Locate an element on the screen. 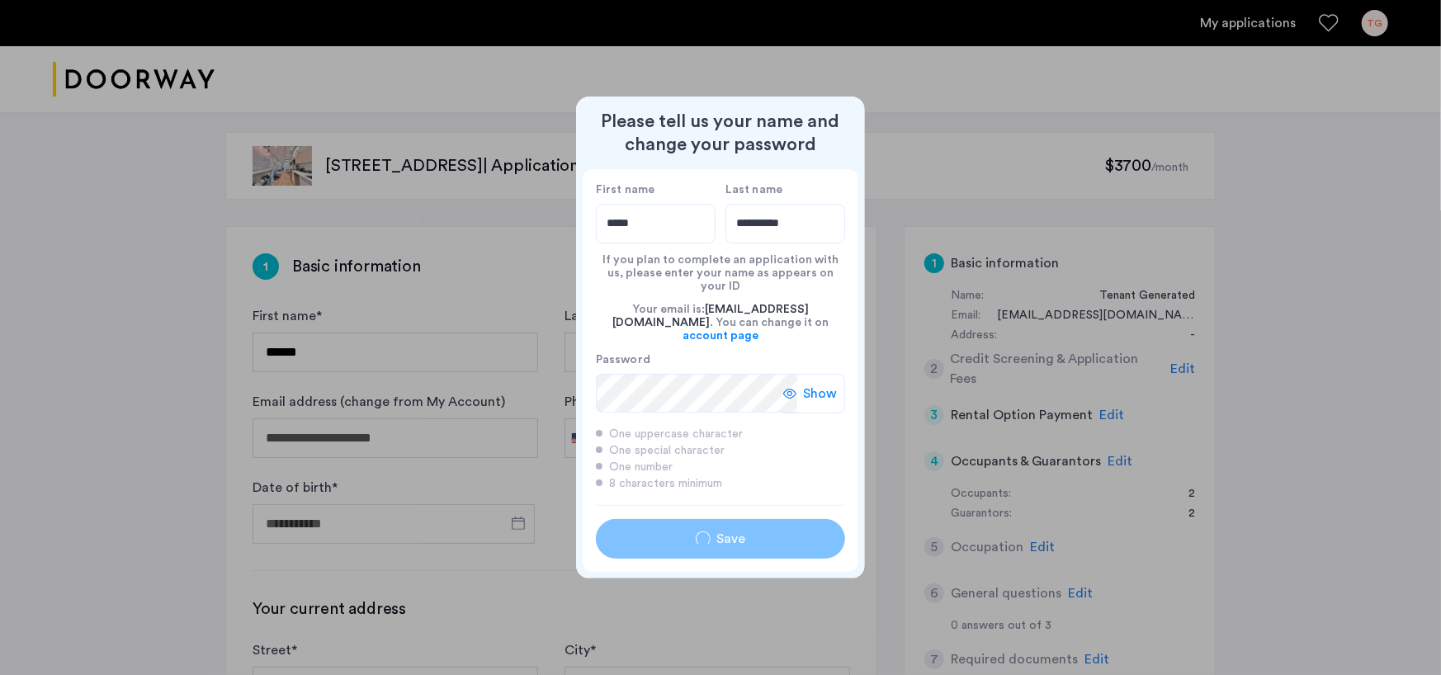  div: 8 characters minimum is located at coordinates (721, 484).